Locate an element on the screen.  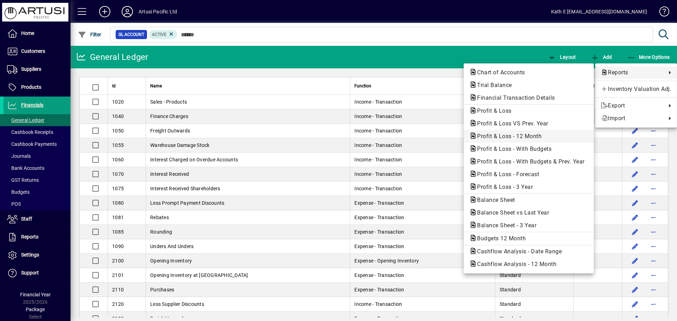
span: Balance Sheet is located at coordinates (494, 200).